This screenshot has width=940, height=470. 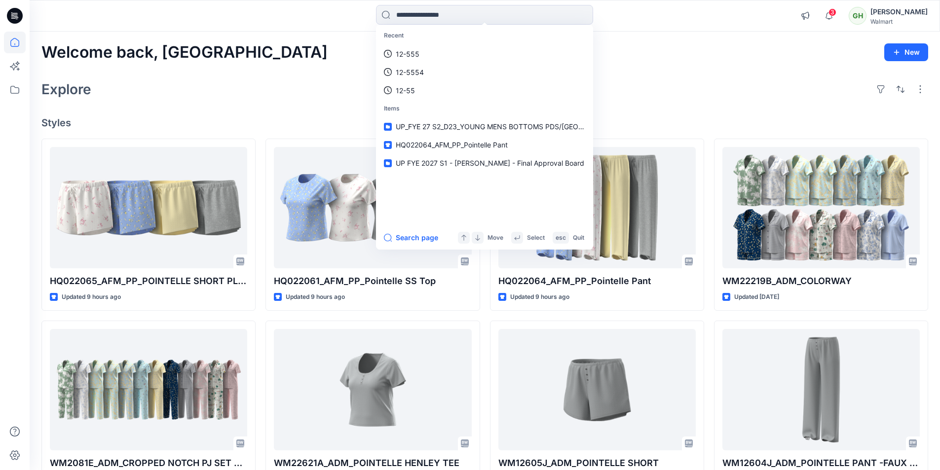 What do you see at coordinates (372, 390) in the screenshot?
I see `a: WM22621A_ADM_POINTELLE HENLEY TEE` at bounding box center [372, 390].